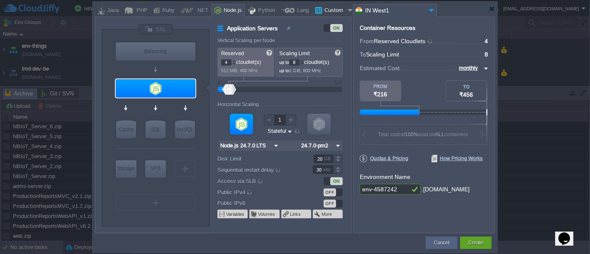 The image size is (590, 254). What do you see at coordinates (338, 82) in the screenshot?
I see `div: 512` at bounding box center [338, 82].